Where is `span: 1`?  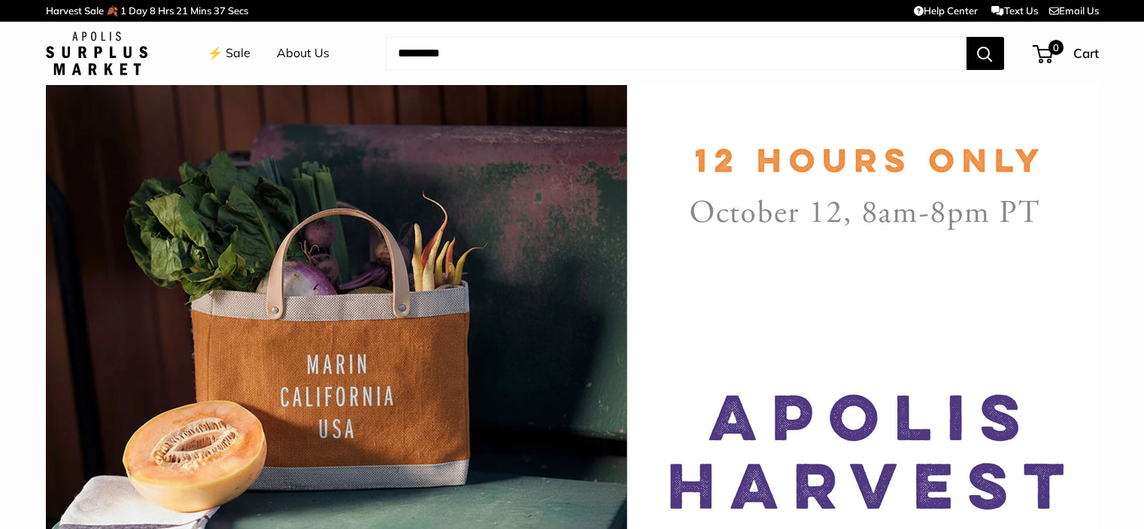
span: 1 is located at coordinates (123, 11).